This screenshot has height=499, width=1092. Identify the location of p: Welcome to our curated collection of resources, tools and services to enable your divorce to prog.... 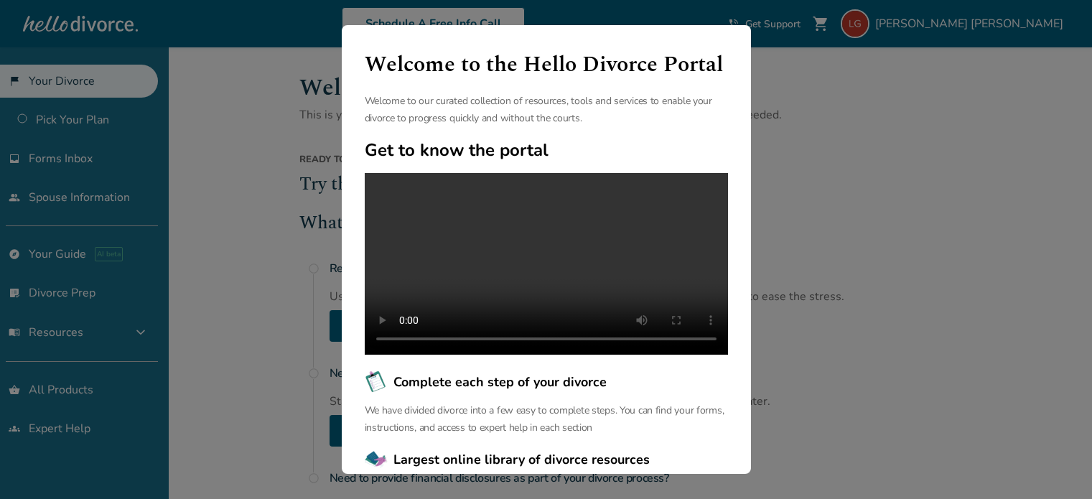
(546, 110).